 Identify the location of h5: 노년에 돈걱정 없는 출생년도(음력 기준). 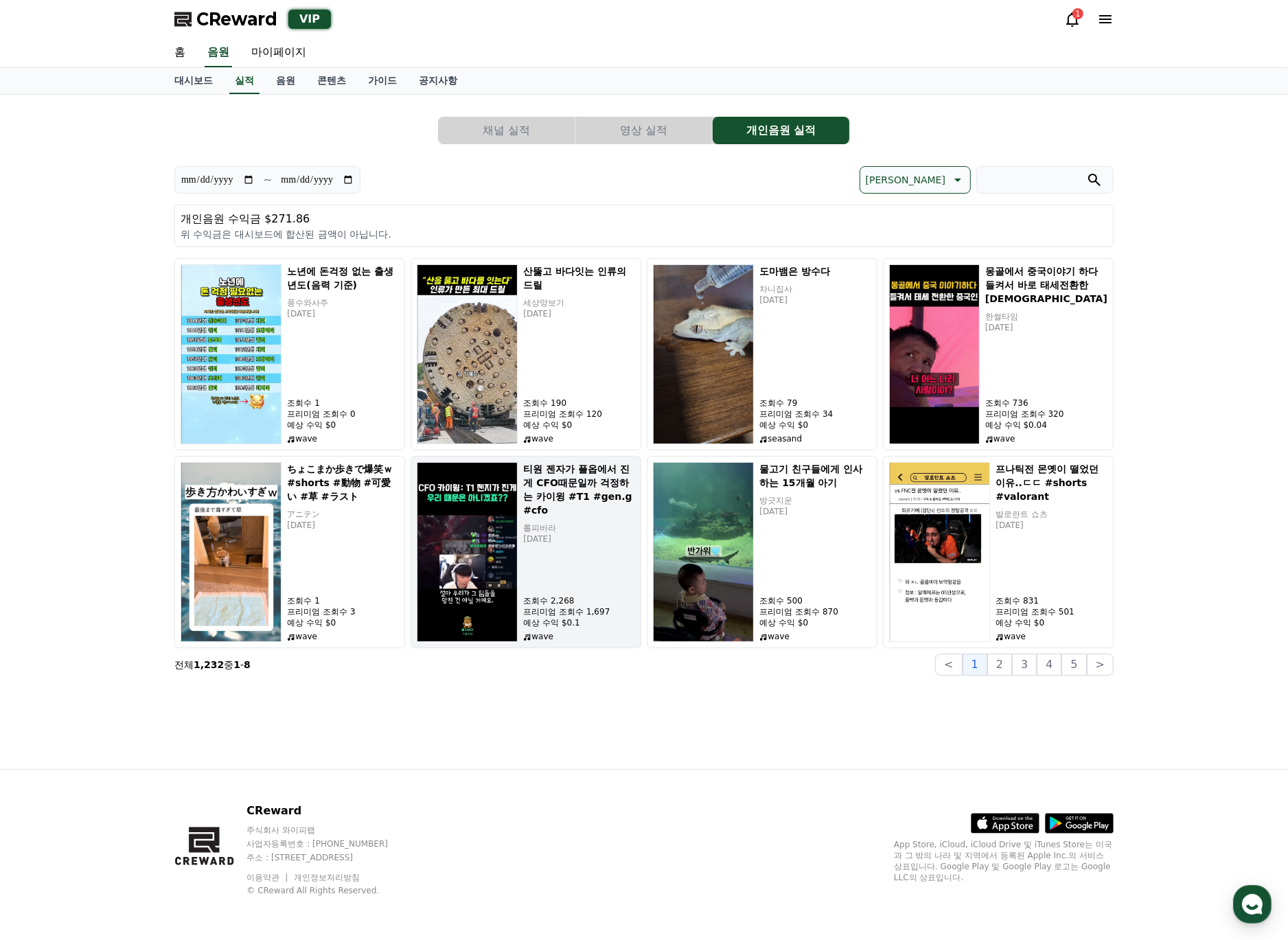
(343, 278).